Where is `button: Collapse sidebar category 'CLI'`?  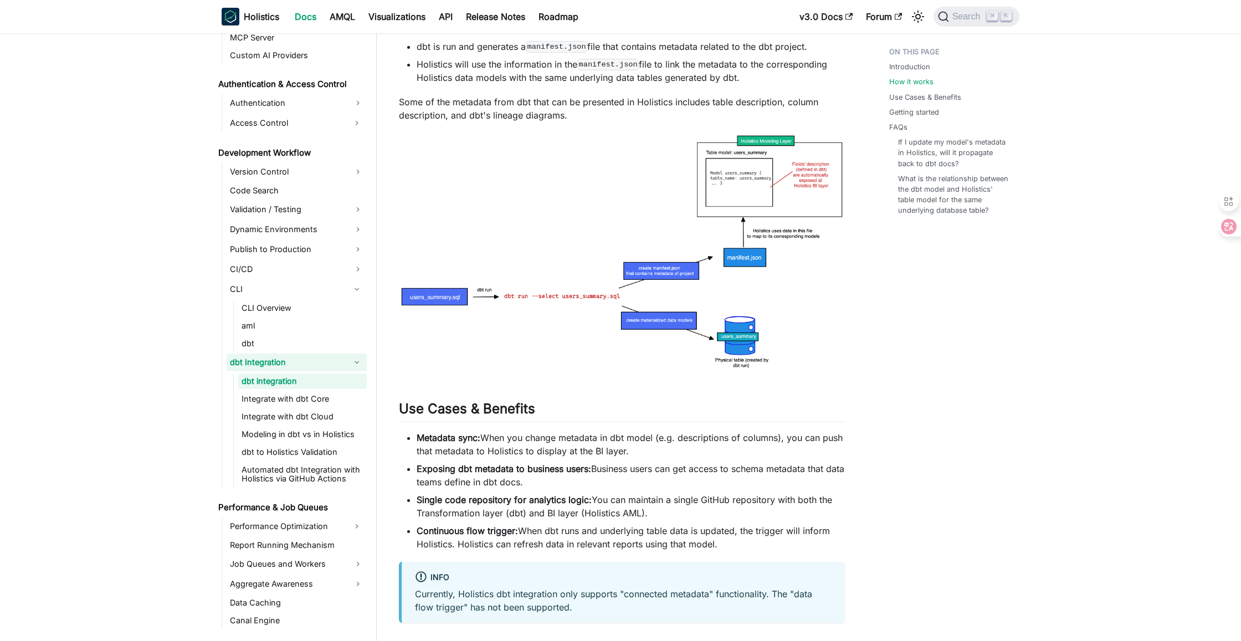 button: Collapse sidebar category 'CLI' is located at coordinates (357, 289).